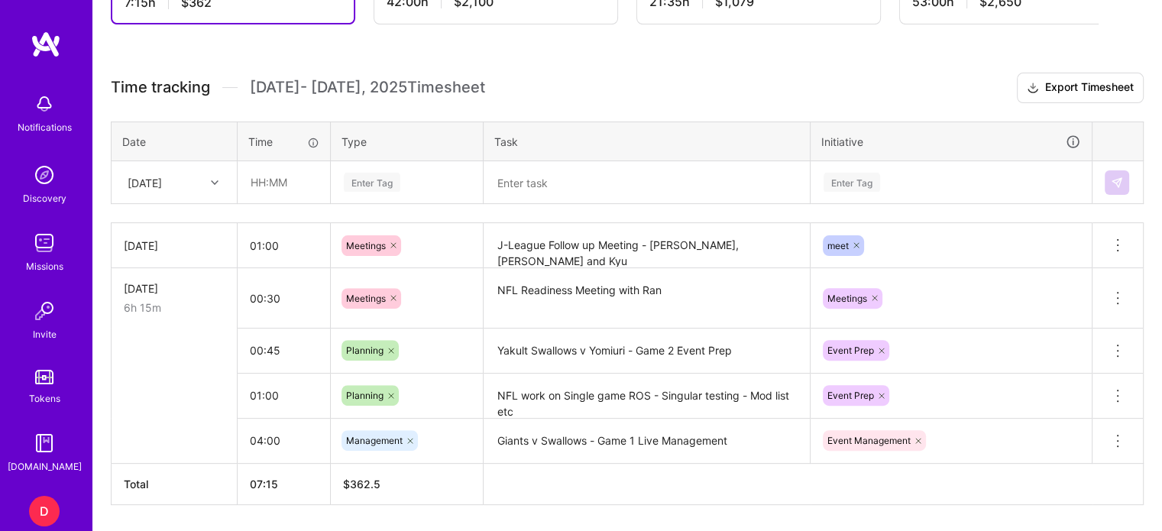 Image resolution: width=1162 pixels, height=531 pixels. Describe the element at coordinates (46, 44) in the screenshot. I see `img: logo` at that location.